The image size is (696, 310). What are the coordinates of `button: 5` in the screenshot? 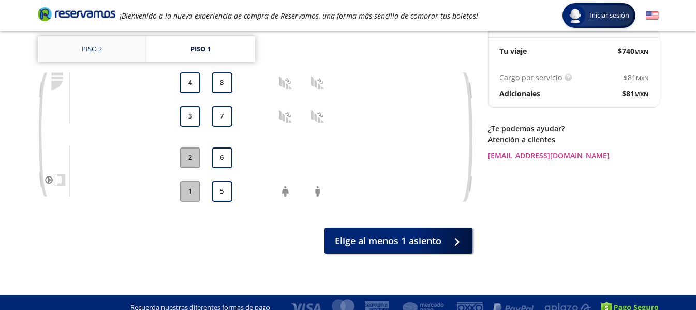 It's located at (222, 191).